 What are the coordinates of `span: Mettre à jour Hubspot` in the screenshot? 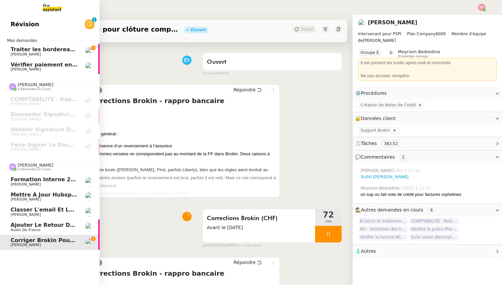 It's located at (44, 194).